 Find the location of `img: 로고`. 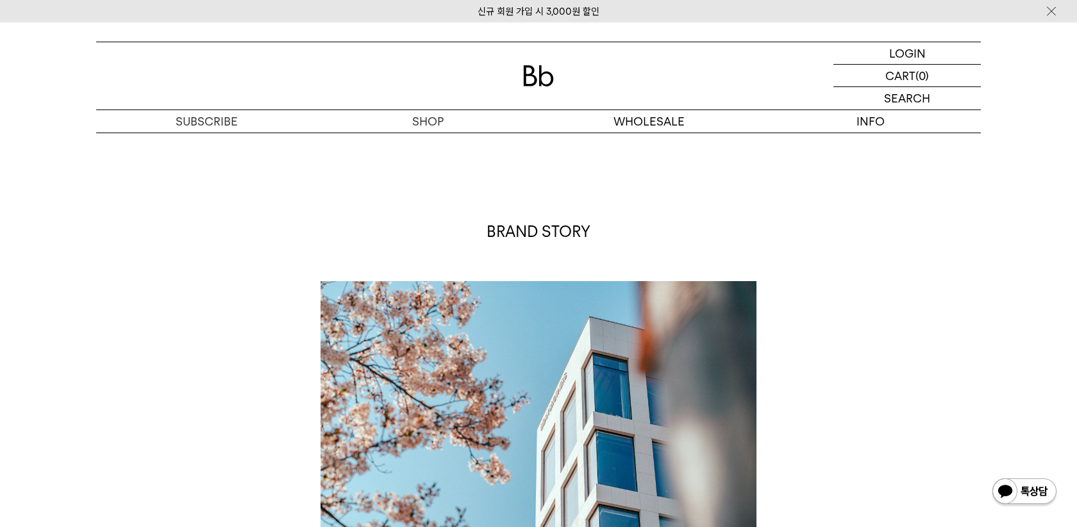

img: 로고 is located at coordinates (538, 76).